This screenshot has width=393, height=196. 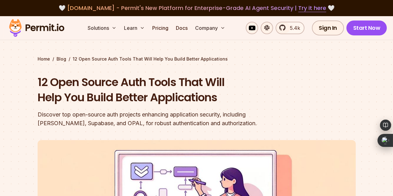 I want to click on h1: 12 Open Source Auth Tools That Will Help You Build Better Applications, so click(x=157, y=90).